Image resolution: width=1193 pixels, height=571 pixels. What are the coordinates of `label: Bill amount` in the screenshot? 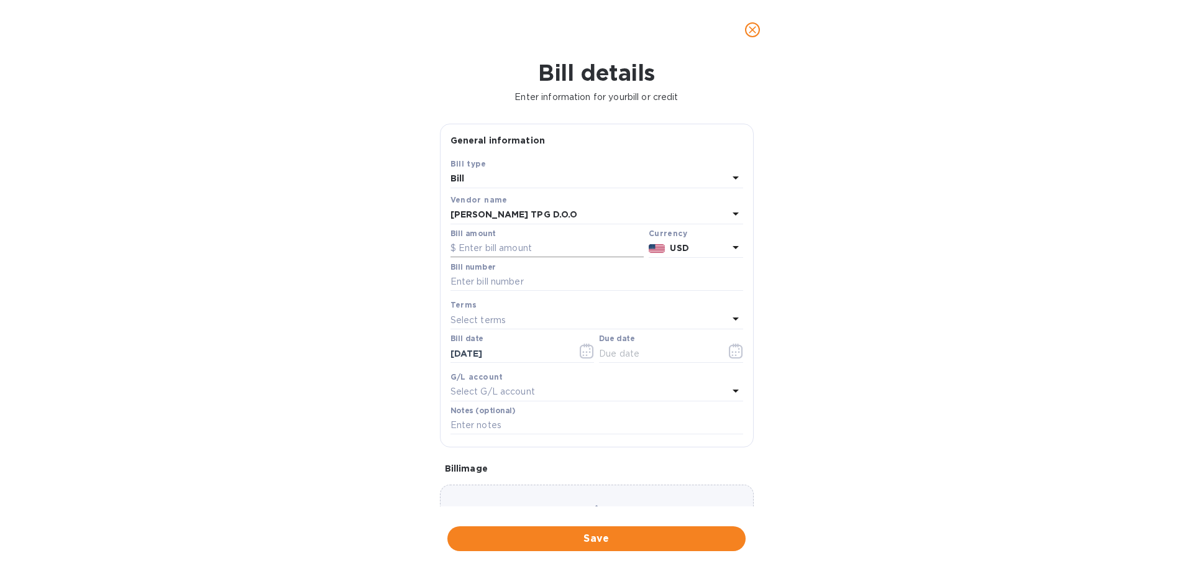 It's located at (473, 234).